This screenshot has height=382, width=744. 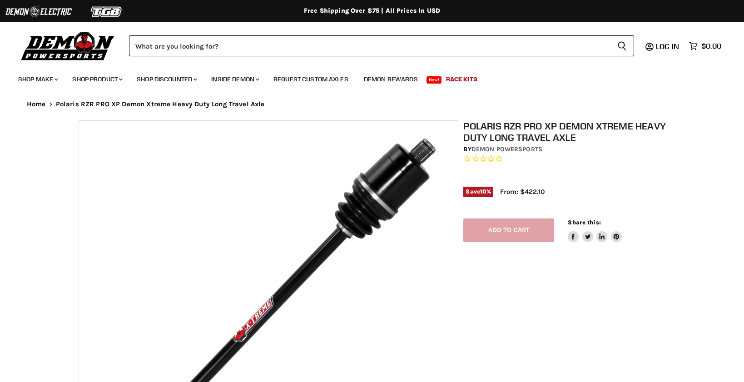 I want to click on input: Search, so click(x=369, y=46).